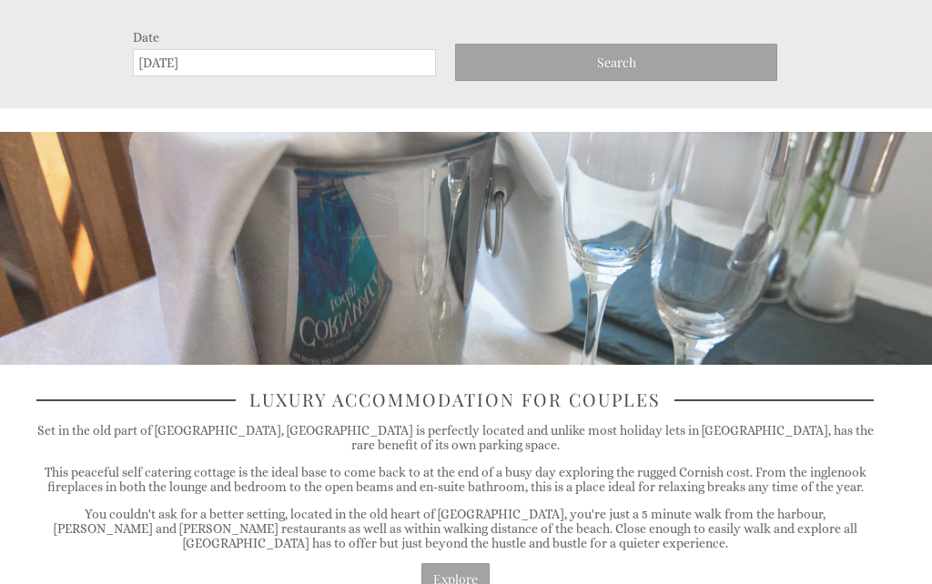 The image size is (932, 584). What do you see at coordinates (616, 62) in the screenshot?
I see `button: Search` at bounding box center [616, 62].